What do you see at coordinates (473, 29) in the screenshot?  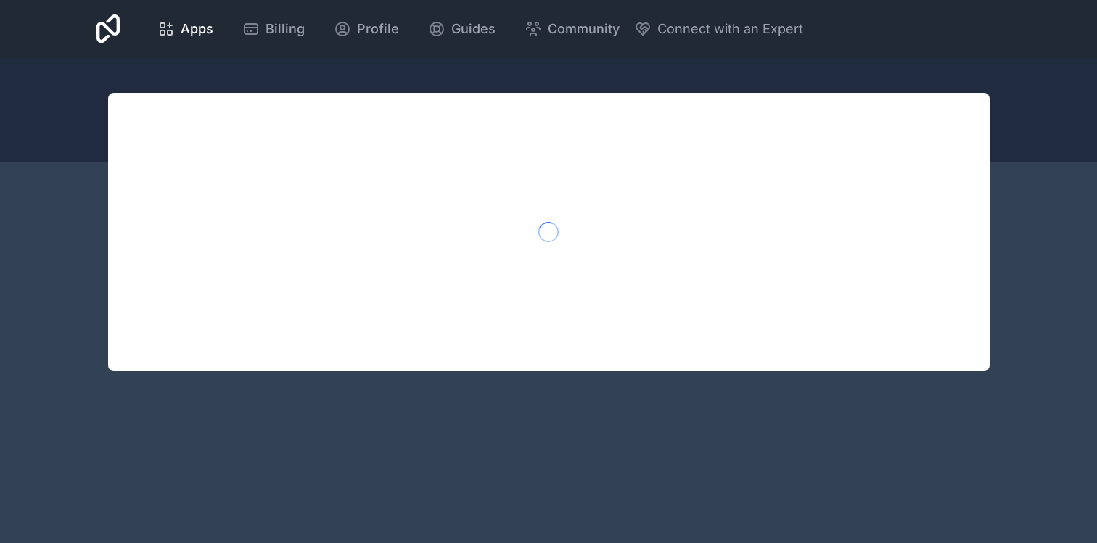 I see `span: Guides` at bounding box center [473, 29].